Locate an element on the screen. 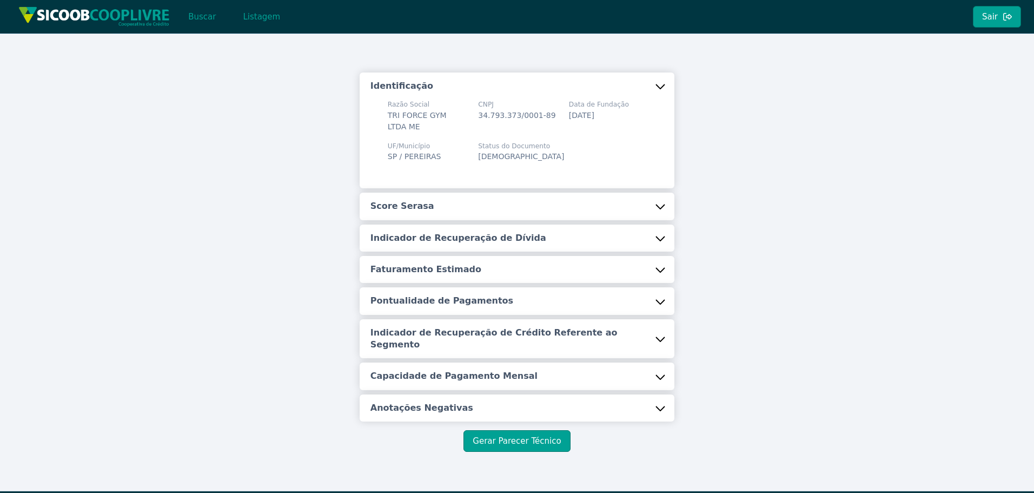  span: CNPJ is located at coordinates (517, 104).